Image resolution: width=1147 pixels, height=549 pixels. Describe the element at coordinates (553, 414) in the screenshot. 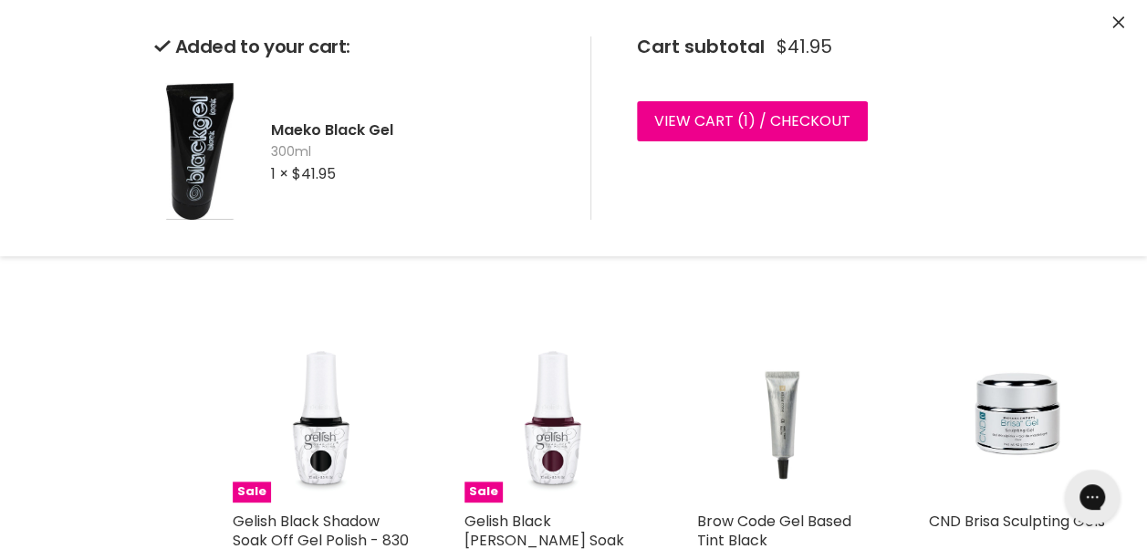

I see `a: Gelish Black Cherry Berry Soak Off Gel Polish - 867Sale` at that location.